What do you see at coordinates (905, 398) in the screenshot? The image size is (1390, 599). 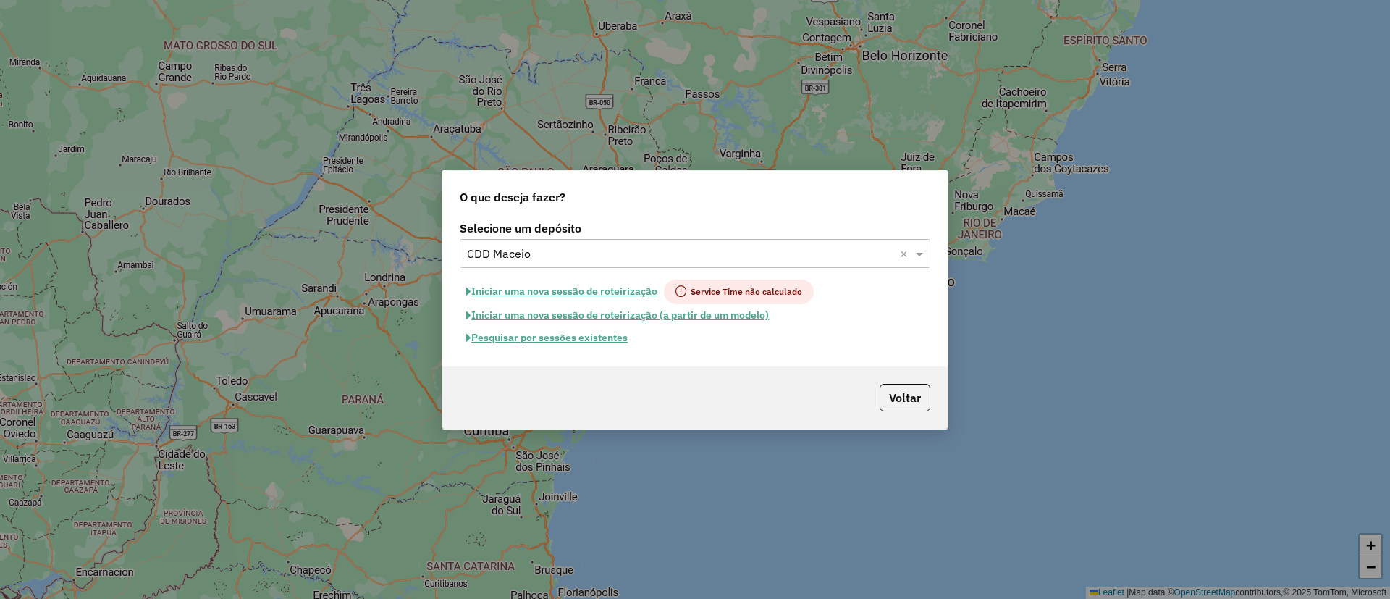 I see `button: Voltar` at bounding box center [905, 398].